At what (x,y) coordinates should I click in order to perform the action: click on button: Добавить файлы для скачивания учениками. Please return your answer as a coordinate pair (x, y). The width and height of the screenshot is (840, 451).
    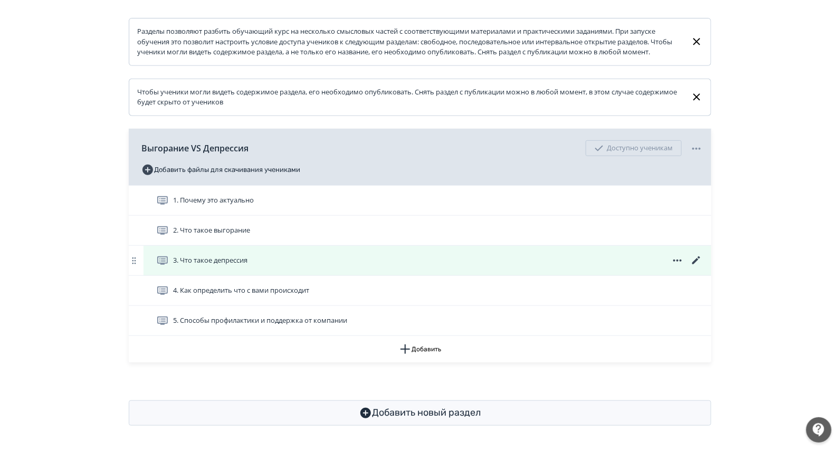
    Looking at the image, I should click on (221, 170).